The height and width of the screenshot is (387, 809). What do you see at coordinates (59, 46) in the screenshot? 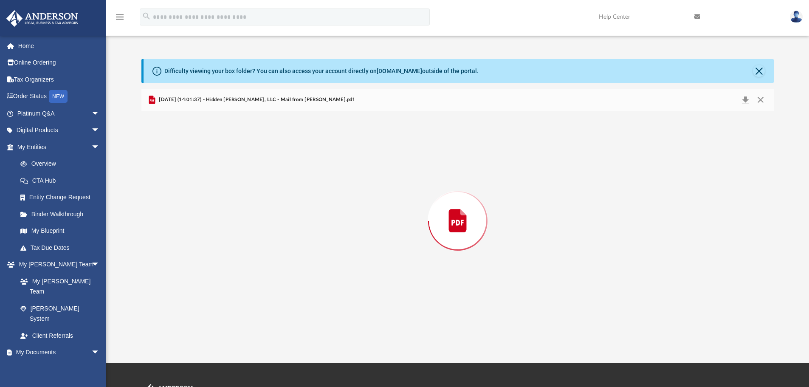
I see `a: Home` at bounding box center [59, 46].